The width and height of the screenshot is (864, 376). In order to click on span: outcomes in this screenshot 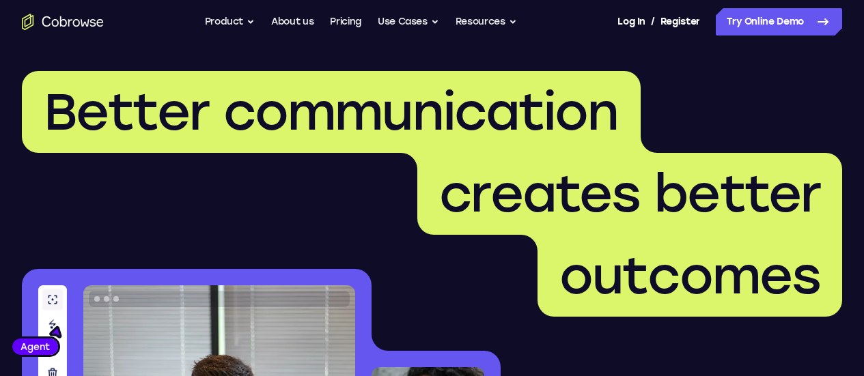, I will do `click(690, 276)`.